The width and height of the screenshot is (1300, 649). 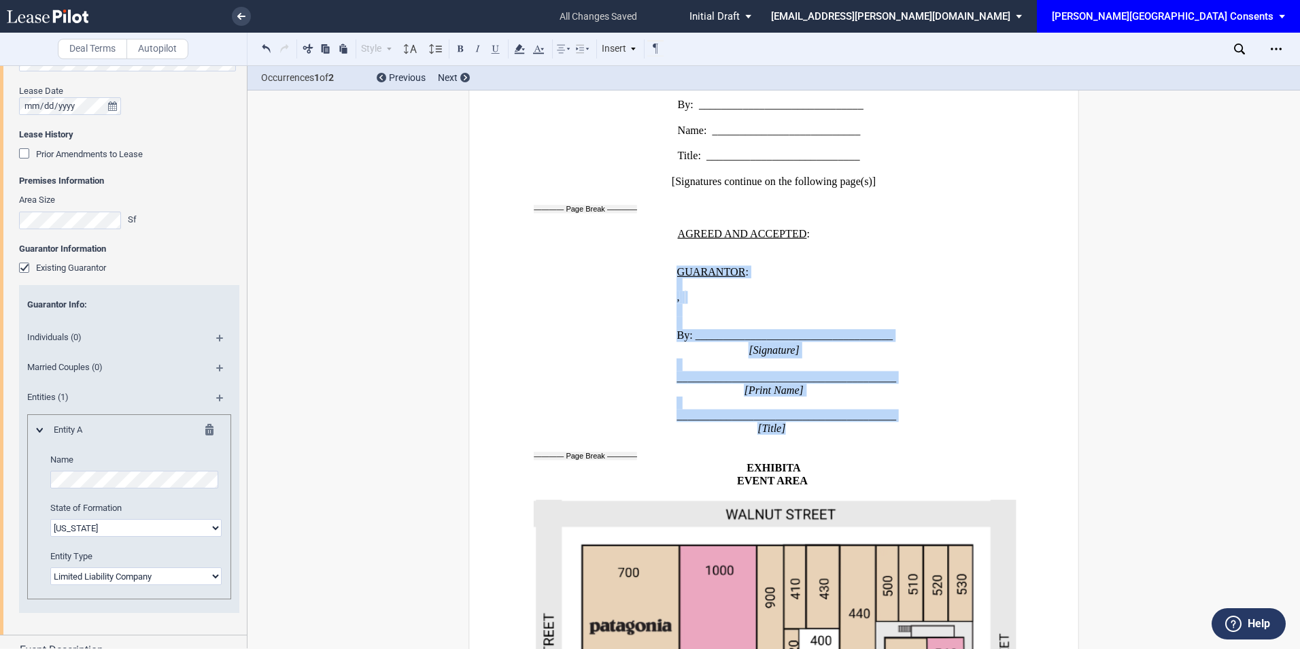 What do you see at coordinates (797, 468) in the screenshot?
I see `span: A` at bounding box center [797, 468].